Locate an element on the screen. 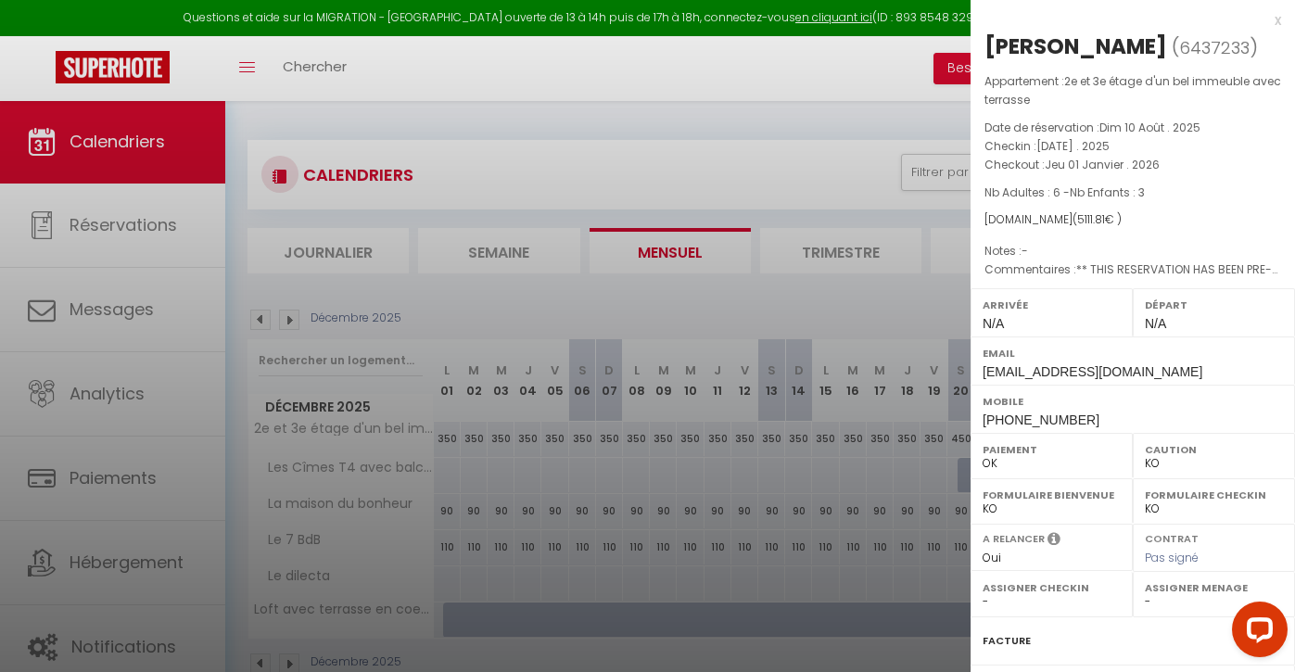  p: Commentaires : is located at coordinates (1133, 270).